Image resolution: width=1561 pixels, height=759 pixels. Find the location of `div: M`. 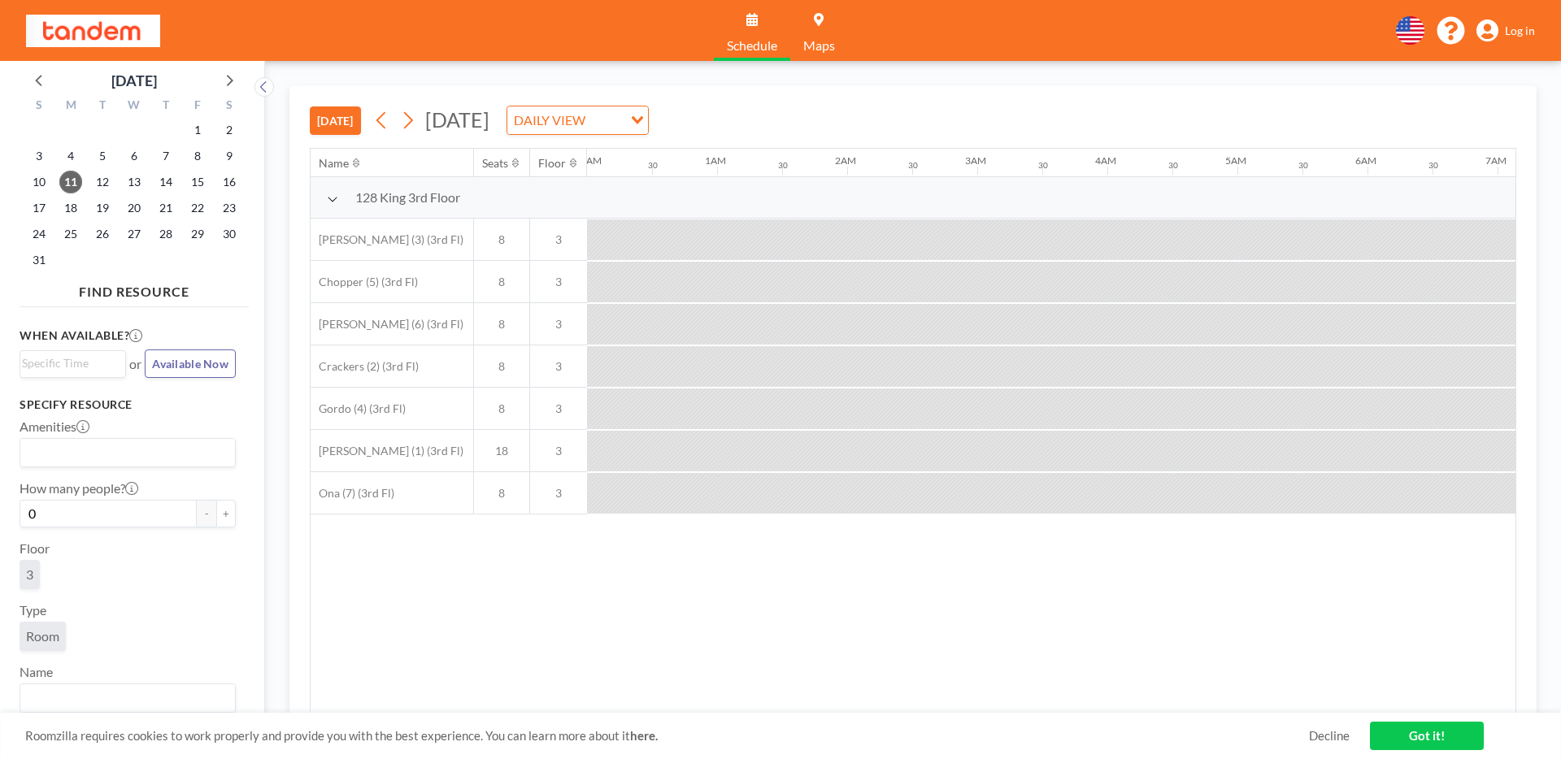

div: M is located at coordinates (71, 106).